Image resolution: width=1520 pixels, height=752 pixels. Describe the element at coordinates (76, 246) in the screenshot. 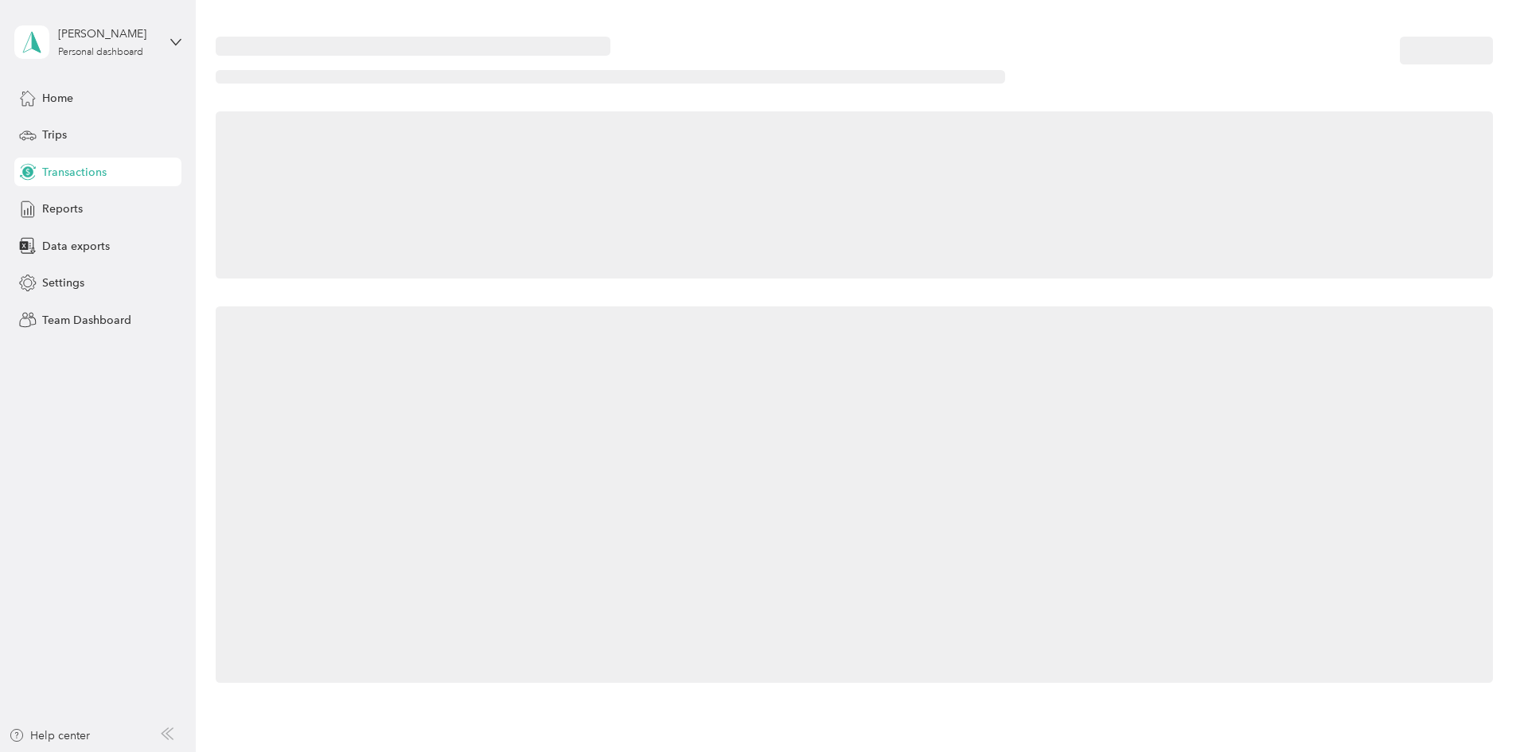

I see `span: Data exports` at that location.